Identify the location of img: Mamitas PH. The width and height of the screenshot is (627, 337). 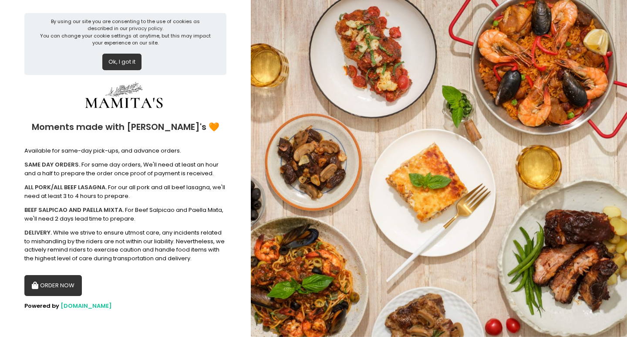
(124, 97).